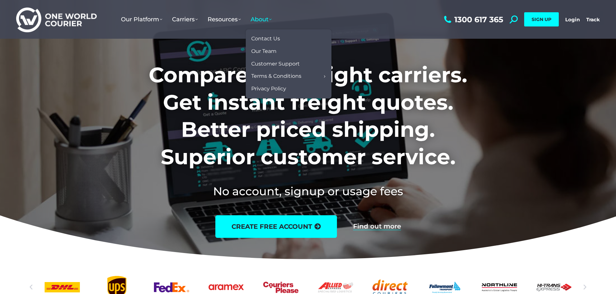 The image size is (616, 294). I want to click on span: SIGN UP, so click(541, 19).